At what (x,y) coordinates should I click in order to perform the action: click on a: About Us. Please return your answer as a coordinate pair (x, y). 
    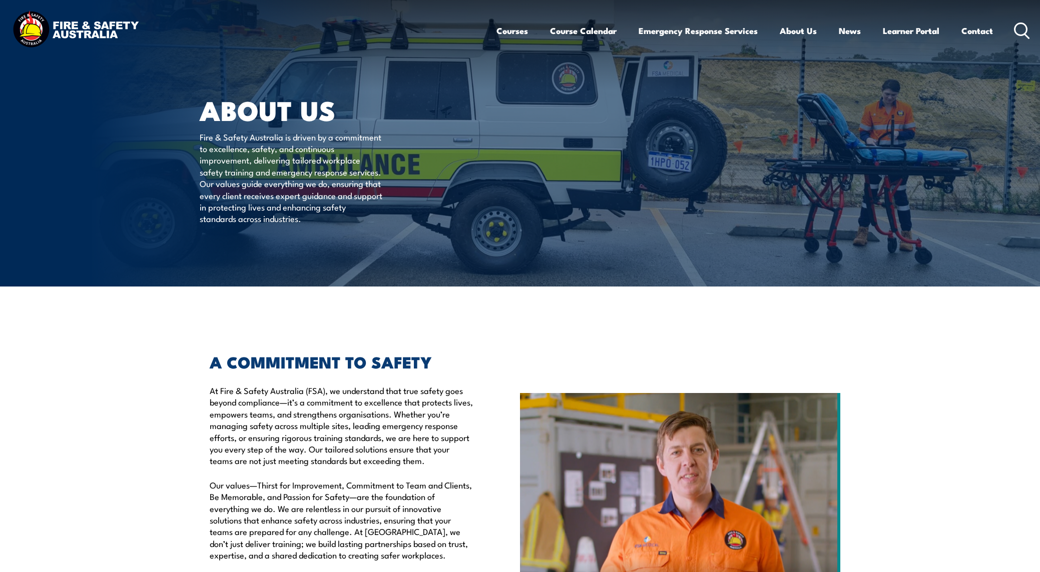
    Looking at the image, I should click on (798, 31).